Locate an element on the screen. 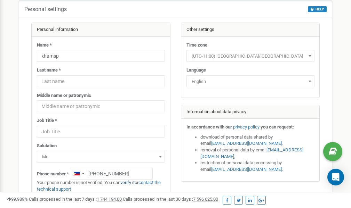  a: verify it is located at coordinates (127, 183).